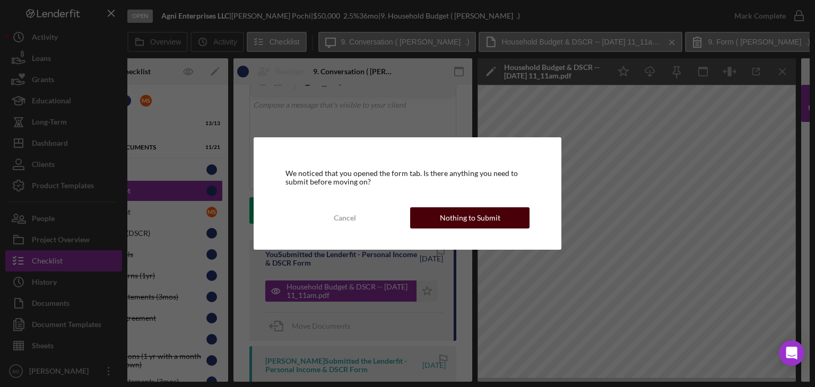 The height and width of the screenshot is (387, 815). Describe the element at coordinates (792, 353) in the screenshot. I see `div: Open Intercom Messenger` at that location.